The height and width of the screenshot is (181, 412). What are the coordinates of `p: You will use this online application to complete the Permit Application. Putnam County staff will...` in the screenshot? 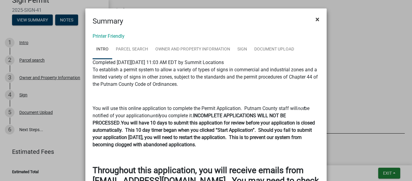 It's located at (206, 127).